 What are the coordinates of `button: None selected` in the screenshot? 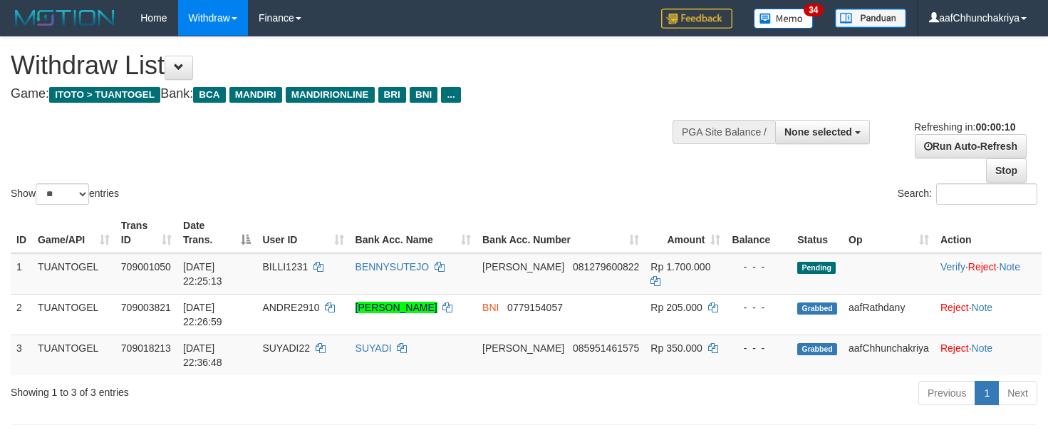 It's located at (822, 132).